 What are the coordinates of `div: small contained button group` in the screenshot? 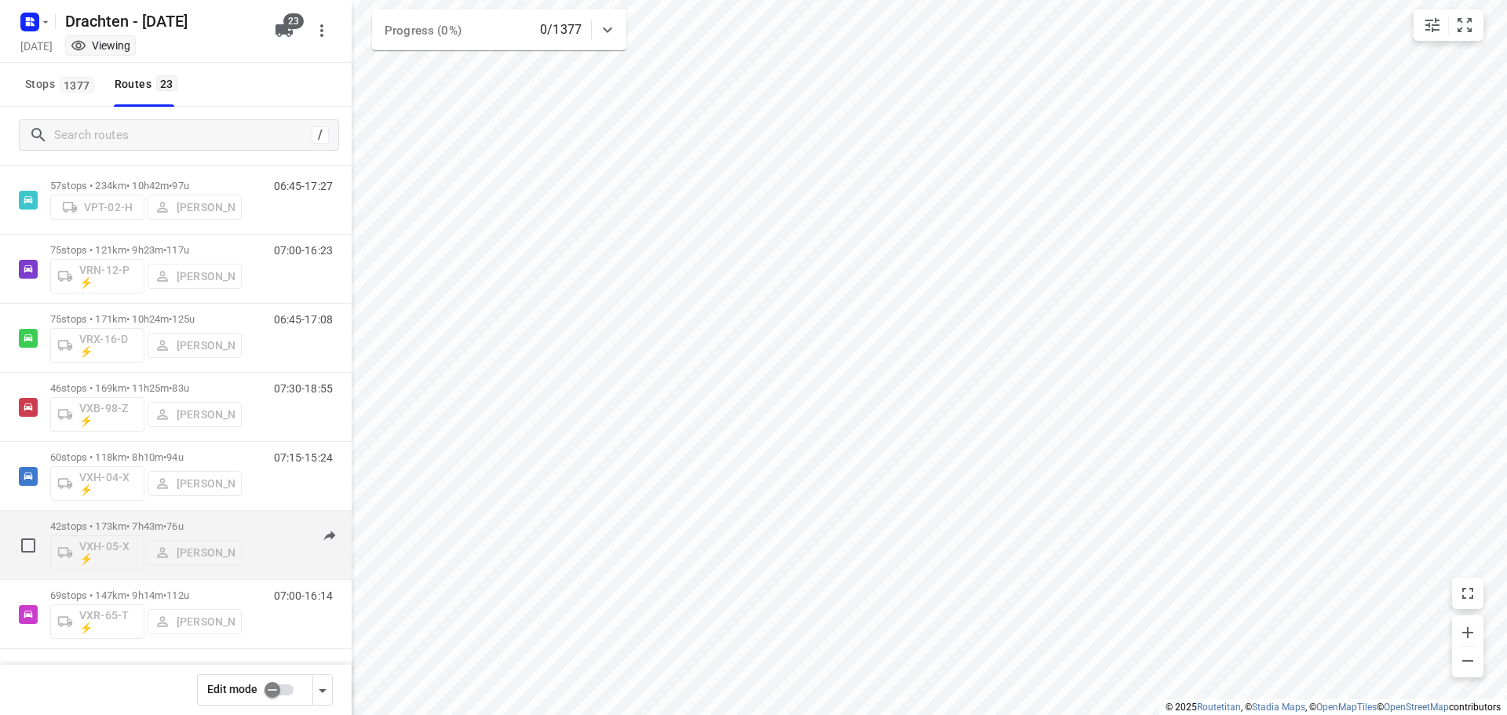 It's located at (1448, 25).